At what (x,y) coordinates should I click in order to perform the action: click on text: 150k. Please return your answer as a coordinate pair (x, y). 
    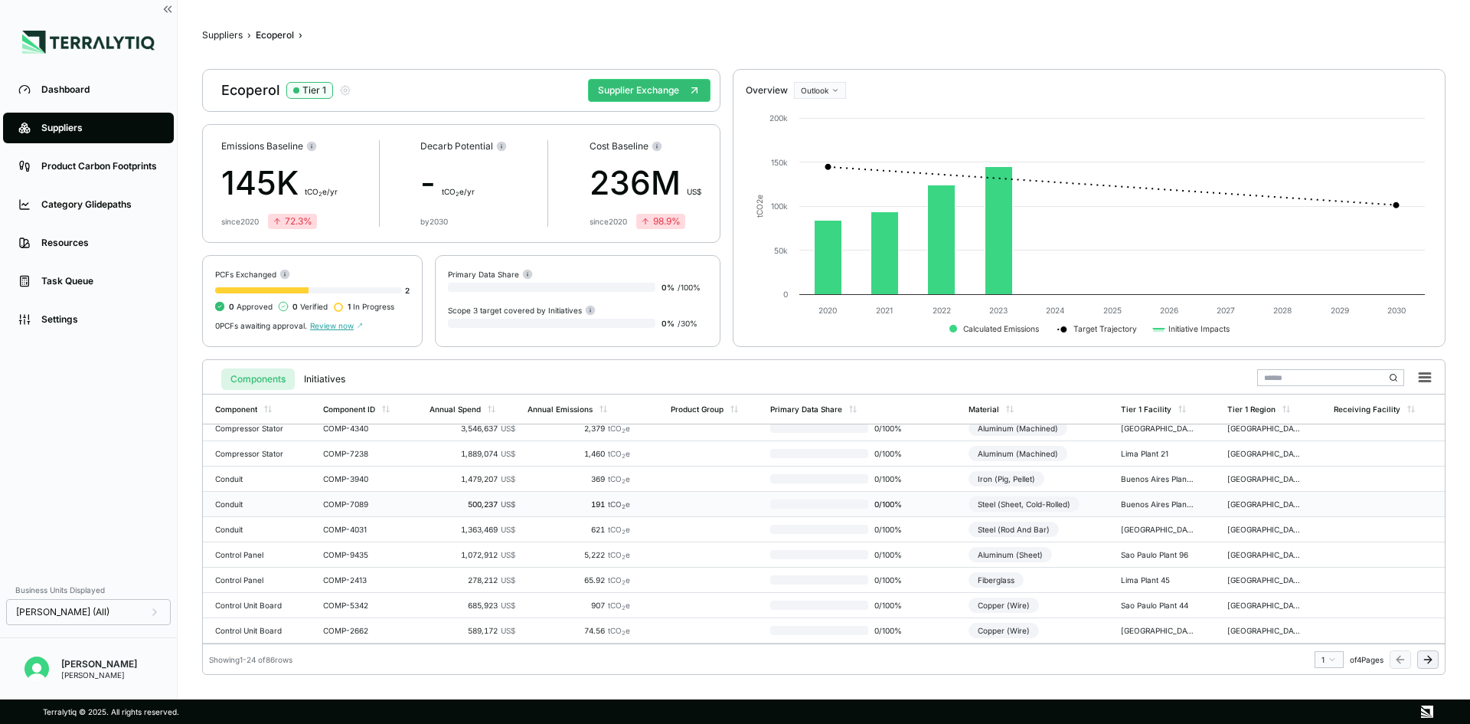
    Looking at the image, I should click on (780, 162).